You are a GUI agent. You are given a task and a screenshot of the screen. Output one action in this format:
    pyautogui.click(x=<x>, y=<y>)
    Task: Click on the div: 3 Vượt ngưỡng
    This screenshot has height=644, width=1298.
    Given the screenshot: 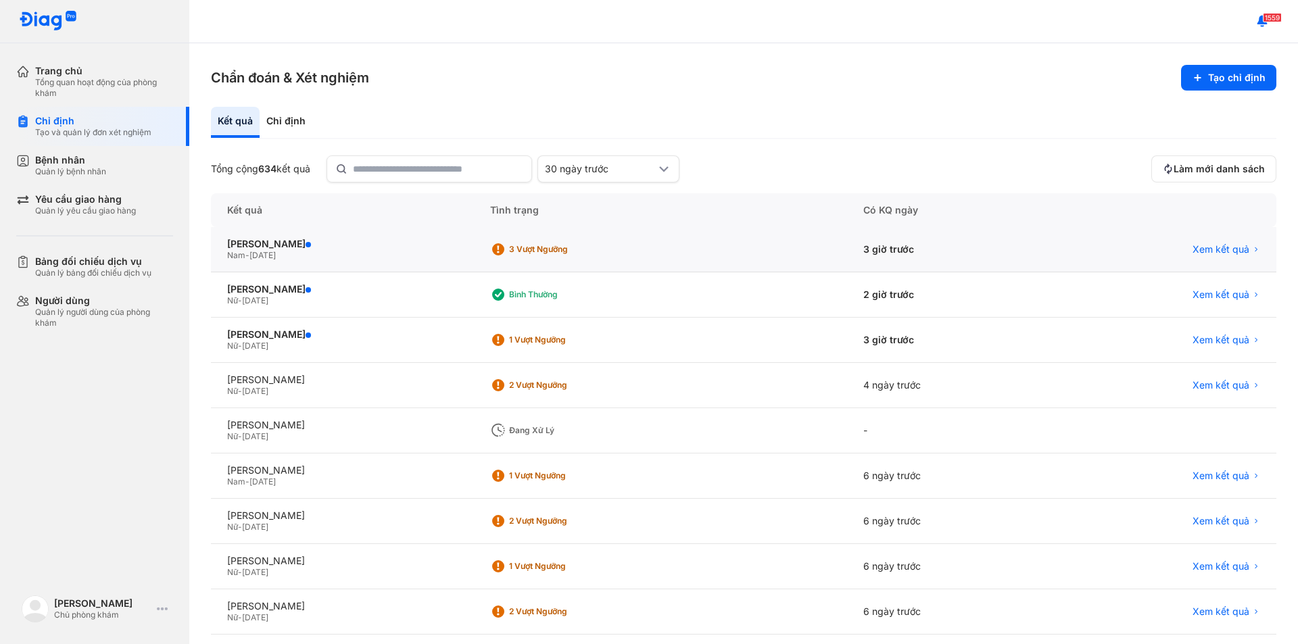 What is the action you would take?
    pyautogui.click(x=563, y=250)
    